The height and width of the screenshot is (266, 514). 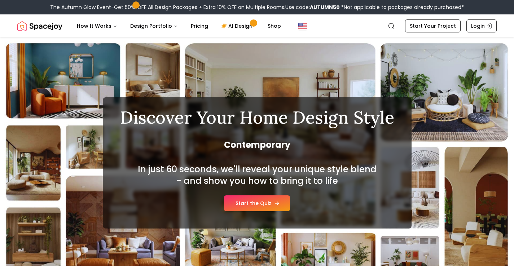 I want to click on b: AUTUMN50, so click(x=325, y=7).